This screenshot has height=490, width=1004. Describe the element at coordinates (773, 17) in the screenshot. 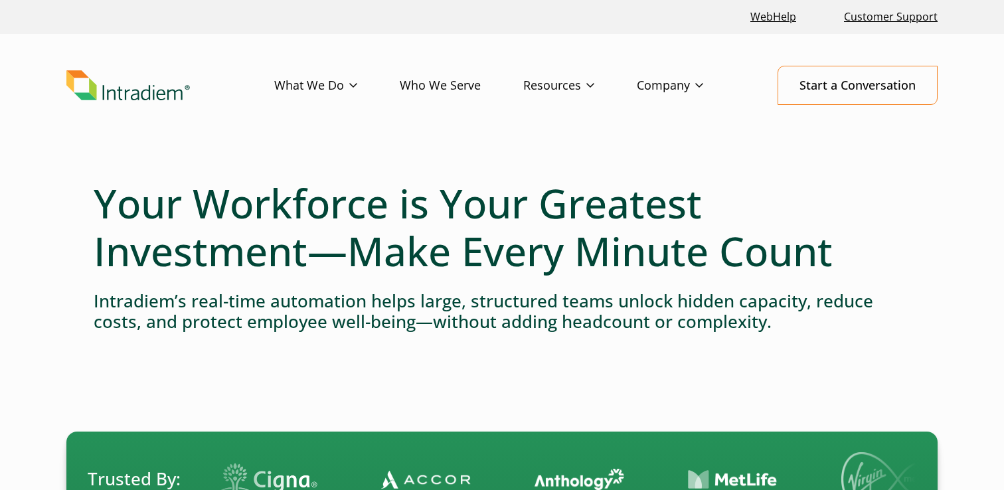

I see `a: Link opens in a new window` at that location.